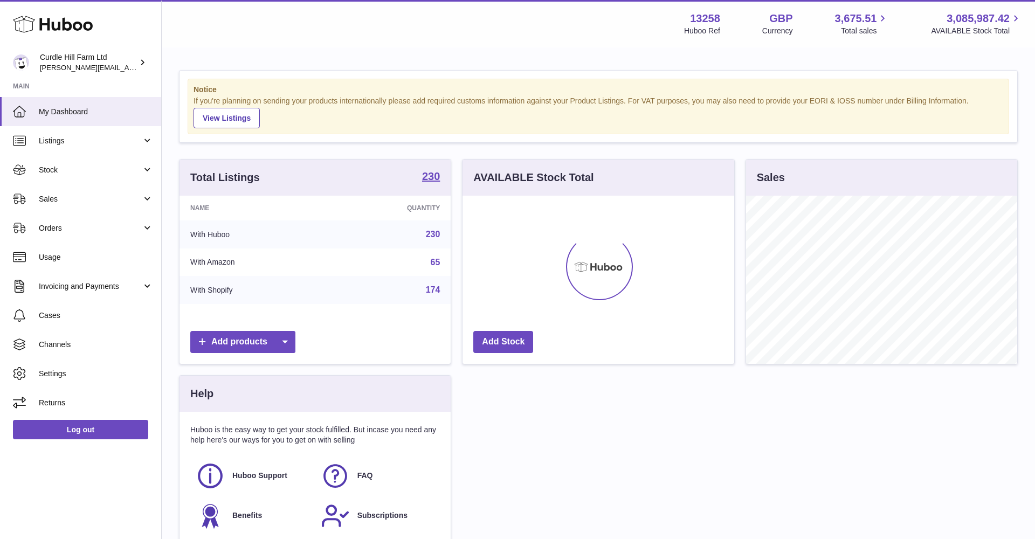 The width and height of the screenshot is (1035, 539). What do you see at coordinates (978, 18) in the screenshot?
I see `span: 3,085,987.42` at bounding box center [978, 18].